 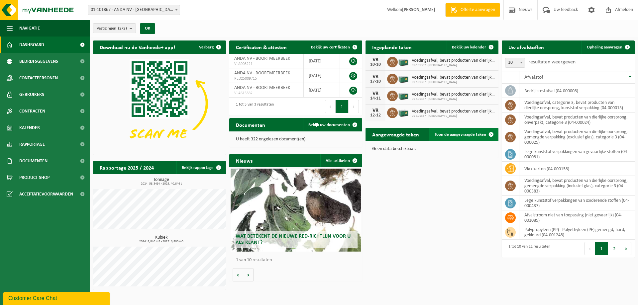 What do you see at coordinates (32, 145) in the screenshot?
I see `span: Rapportage` at bounding box center [32, 145].